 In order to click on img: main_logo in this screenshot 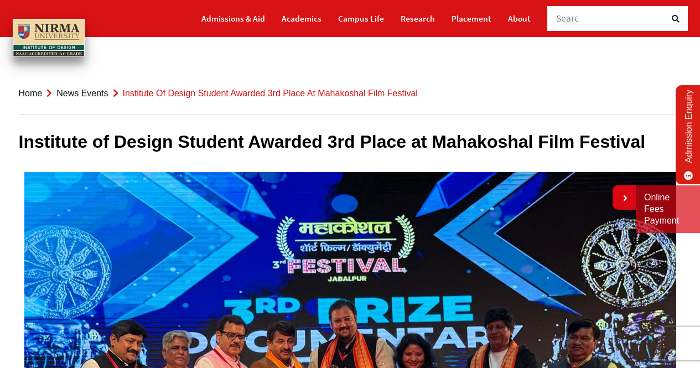, I will do `click(49, 38)`.